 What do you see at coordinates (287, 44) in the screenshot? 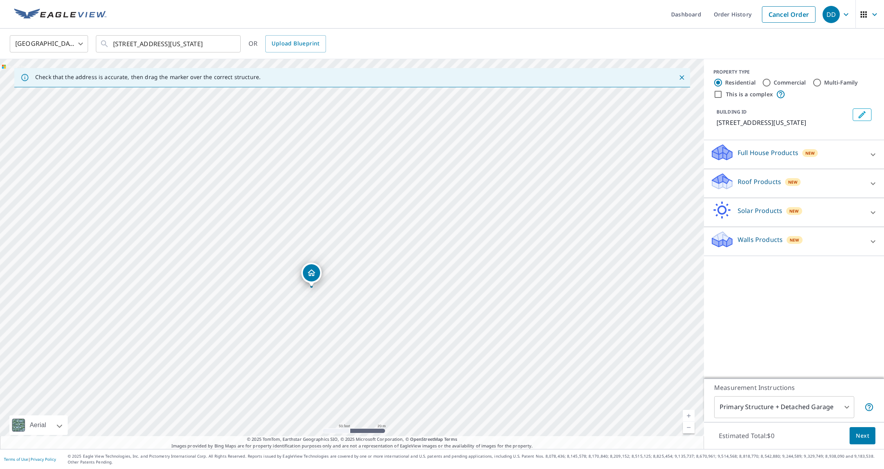
I see `div: OR` at bounding box center [287, 44].